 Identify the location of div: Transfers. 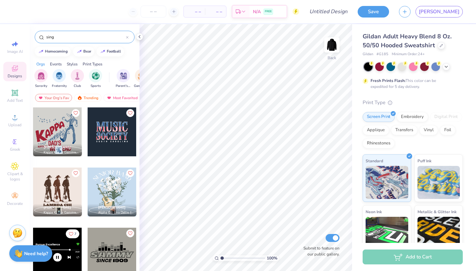
(404, 130).